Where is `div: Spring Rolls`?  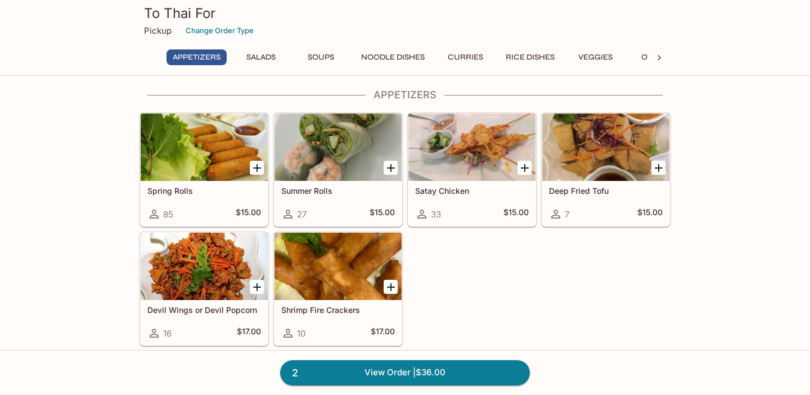 div: Spring Rolls is located at coordinates (204, 147).